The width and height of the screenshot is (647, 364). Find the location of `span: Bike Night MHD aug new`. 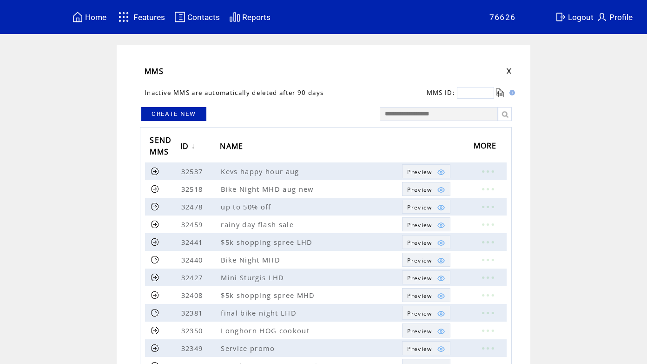

span: Bike Night MHD aug new is located at coordinates (268, 189).